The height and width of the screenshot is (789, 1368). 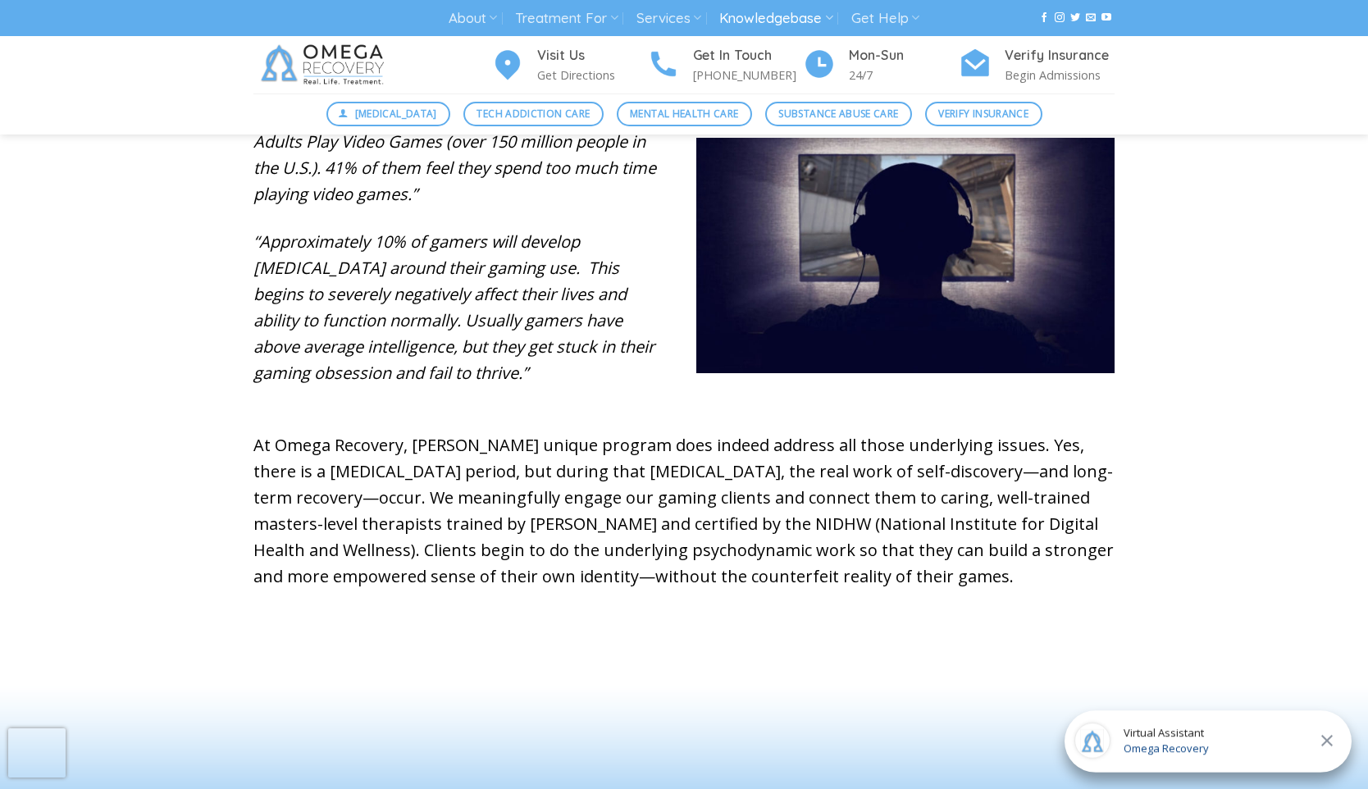 What do you see at coordinates (1044, 18) in the screenshot?
I see `a: Follow on Facebook` at bounding box center [1044, 18].